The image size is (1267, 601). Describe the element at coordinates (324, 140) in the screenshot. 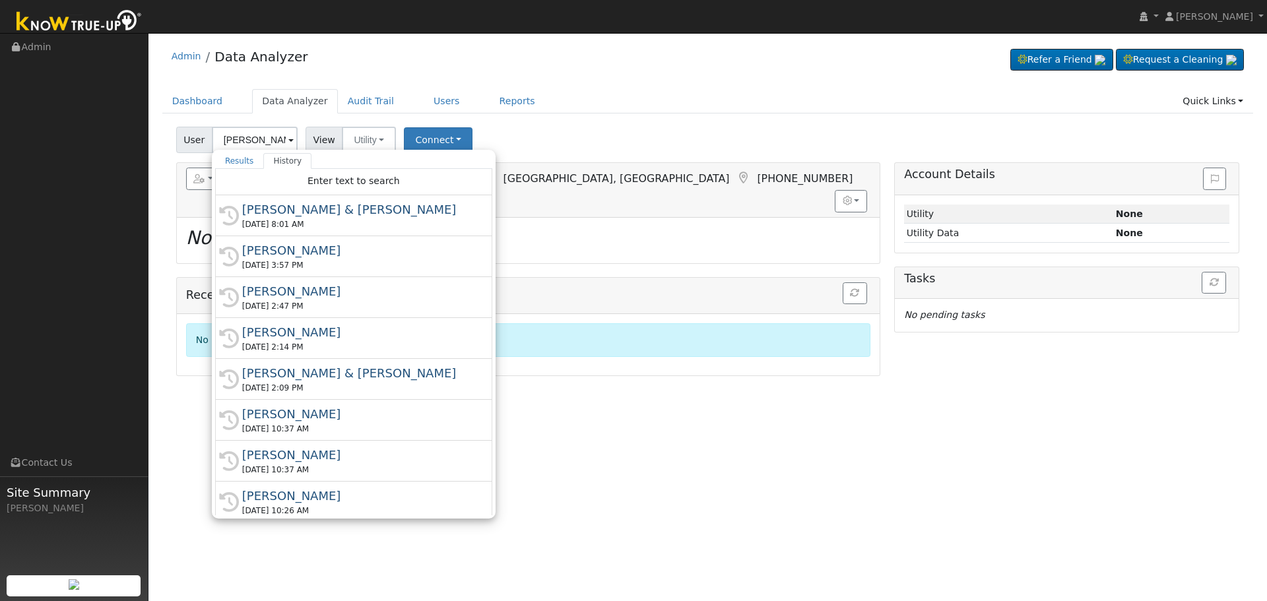

I see `span: View` at that location.